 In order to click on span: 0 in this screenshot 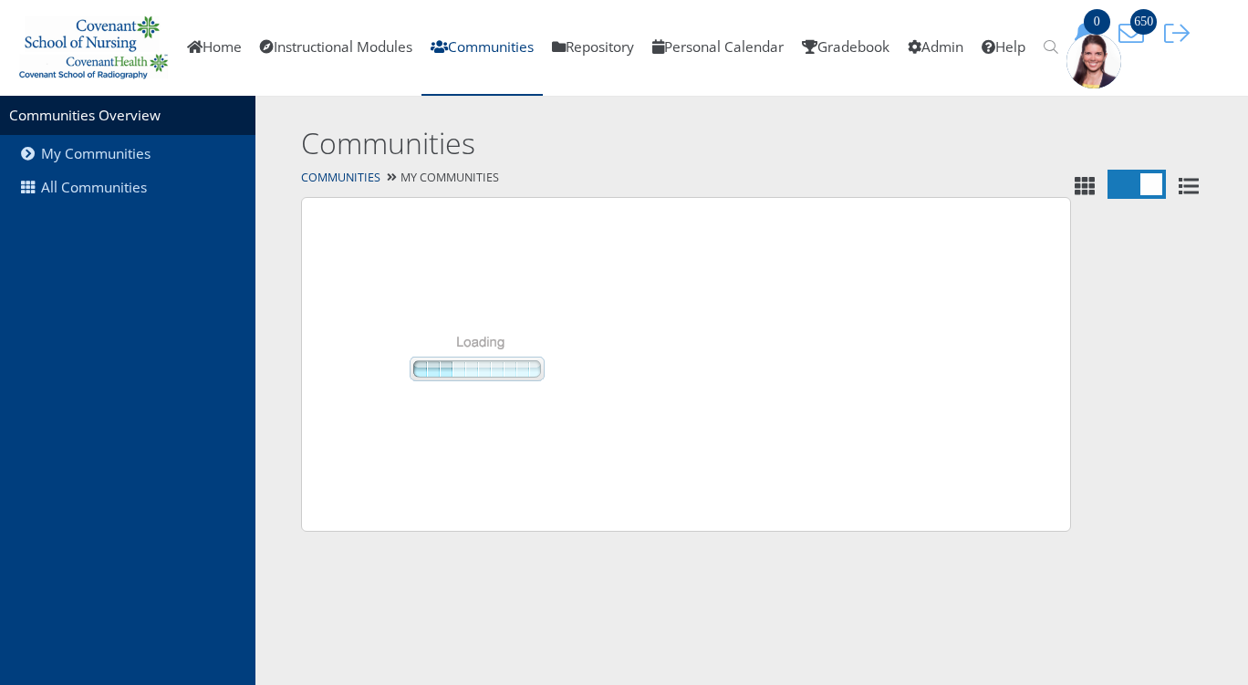, I will do `click(1096, 22)`.